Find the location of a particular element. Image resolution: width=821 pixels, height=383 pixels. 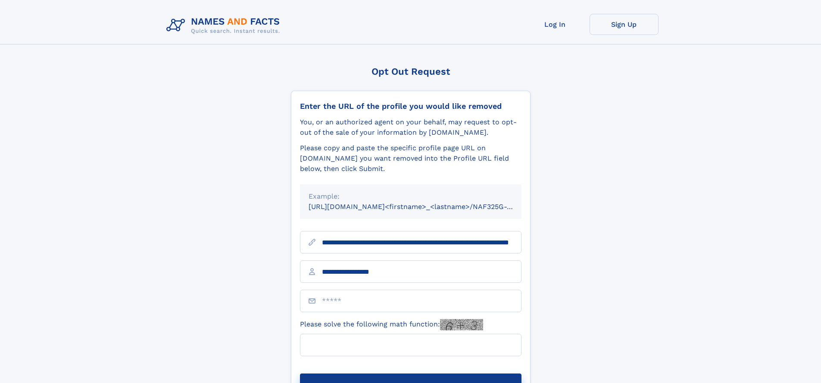

div: Opt Out Request is located at coordinates (411, 71).